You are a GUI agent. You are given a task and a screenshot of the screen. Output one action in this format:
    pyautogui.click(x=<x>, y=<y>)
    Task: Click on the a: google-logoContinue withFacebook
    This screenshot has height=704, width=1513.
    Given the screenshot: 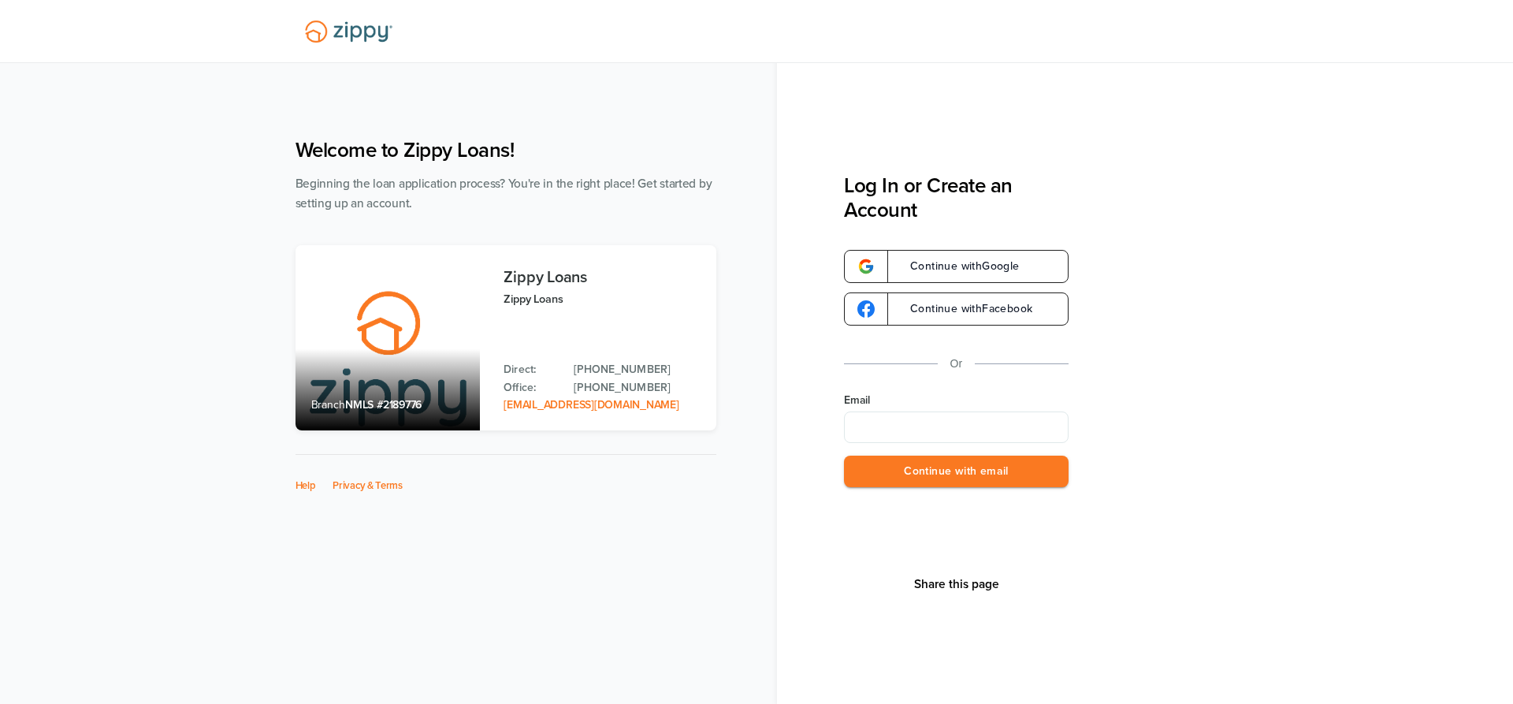 What is the action you would take?
    pyautogui.click(x=956, y=309)
    